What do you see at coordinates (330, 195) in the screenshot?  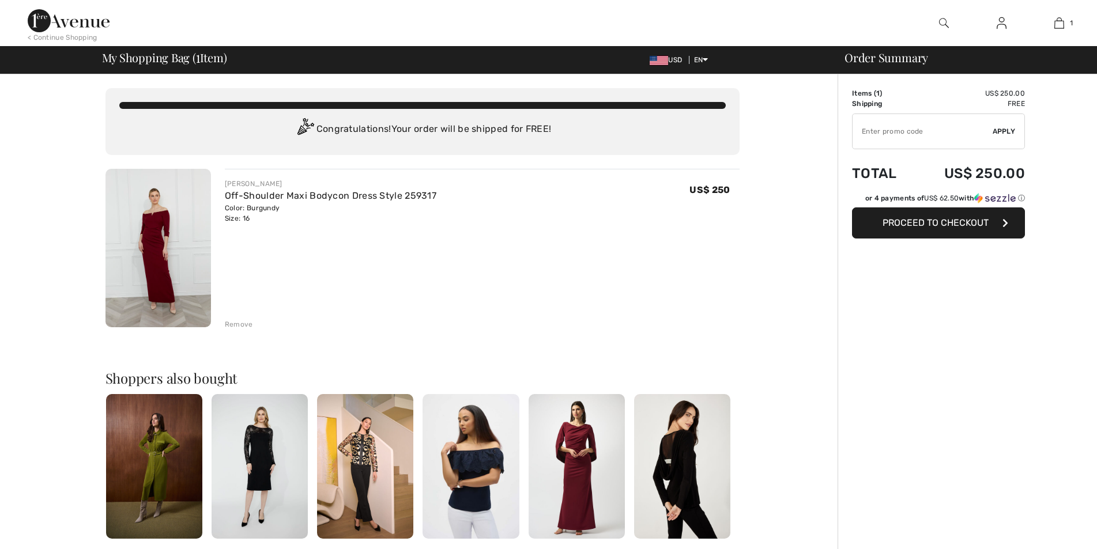 I see `a: Off-Shoulder Maxi Bodycon Dress Style 259317` at bounding box center [330, 195].